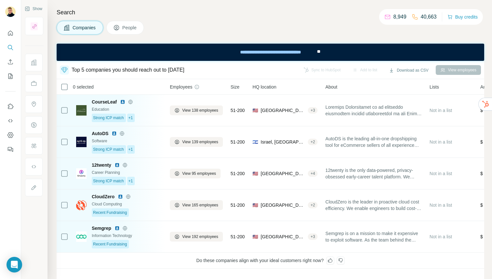 The image size is (492, 279). I want to click on button: Feedback, so click(10, 149).